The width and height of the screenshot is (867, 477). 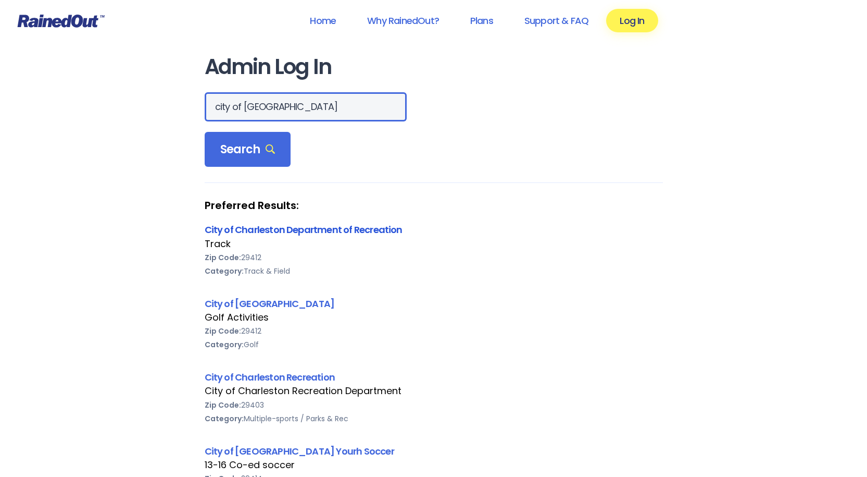 I want to click on input: Search Orgs…, so click(x=306, y=107).